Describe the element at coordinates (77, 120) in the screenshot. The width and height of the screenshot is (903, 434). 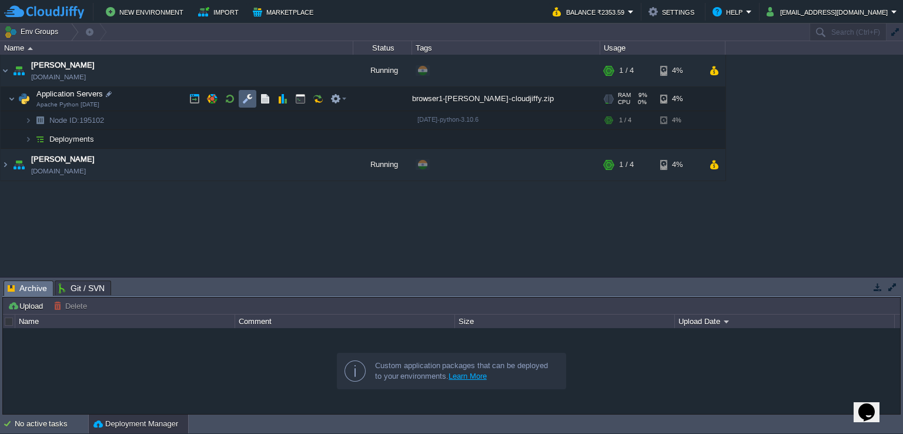
I see `a: Node ID:195102` at that location.